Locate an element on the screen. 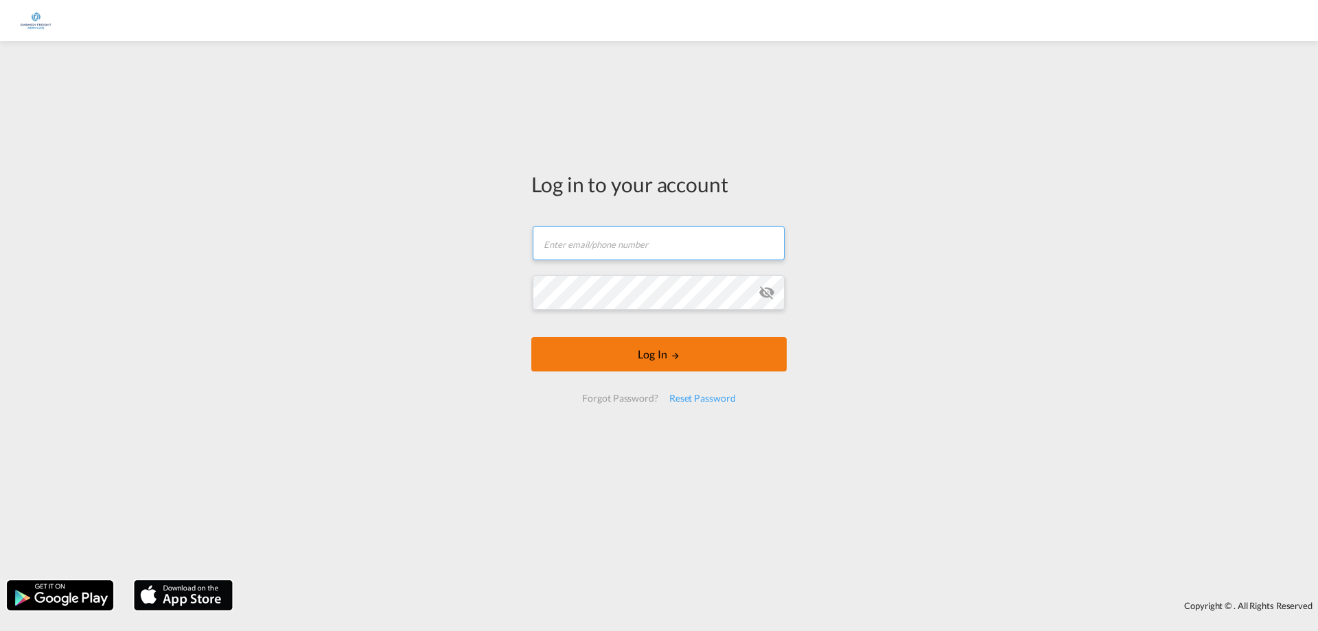  input: Enter email/phone number is located at coordinates (658, 243).